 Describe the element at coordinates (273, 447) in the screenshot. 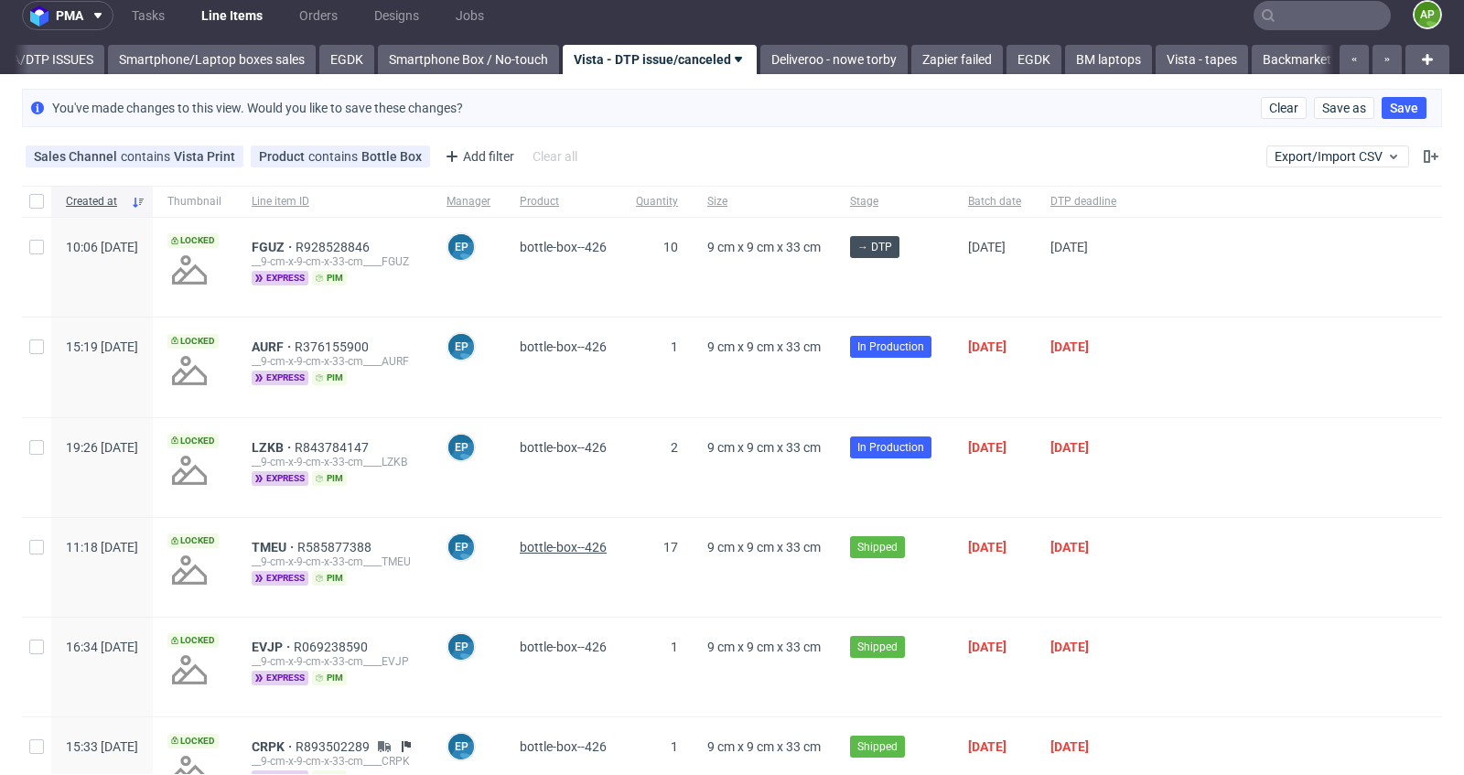

I see `span: LZKB` at that location.